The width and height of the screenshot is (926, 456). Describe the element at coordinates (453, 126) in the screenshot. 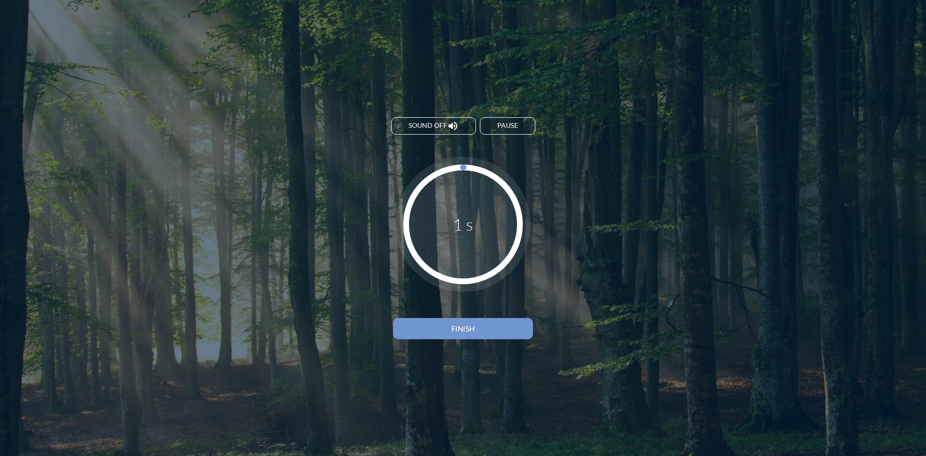

I see `i: volume_up` at that location.